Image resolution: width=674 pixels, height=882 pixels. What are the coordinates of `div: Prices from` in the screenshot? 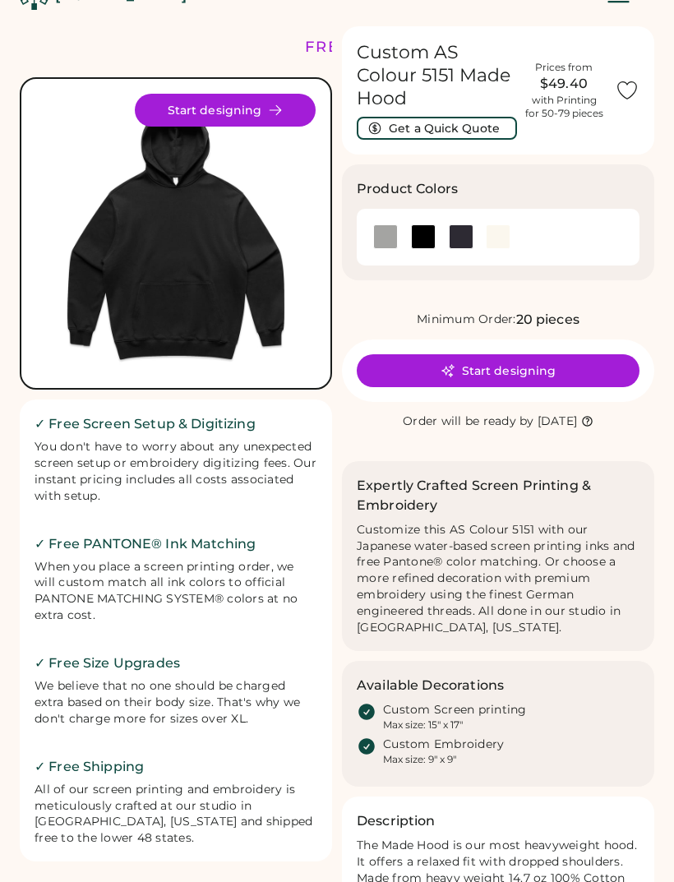 It's located at (564, 67).